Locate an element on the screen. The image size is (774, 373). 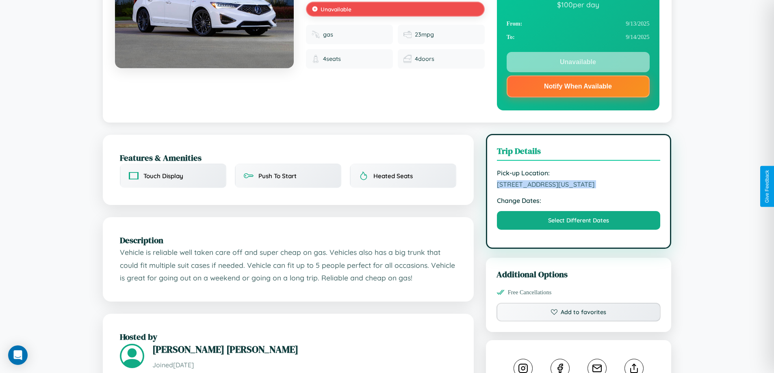
span: Heated Seats is located at coordinates (393, 176).